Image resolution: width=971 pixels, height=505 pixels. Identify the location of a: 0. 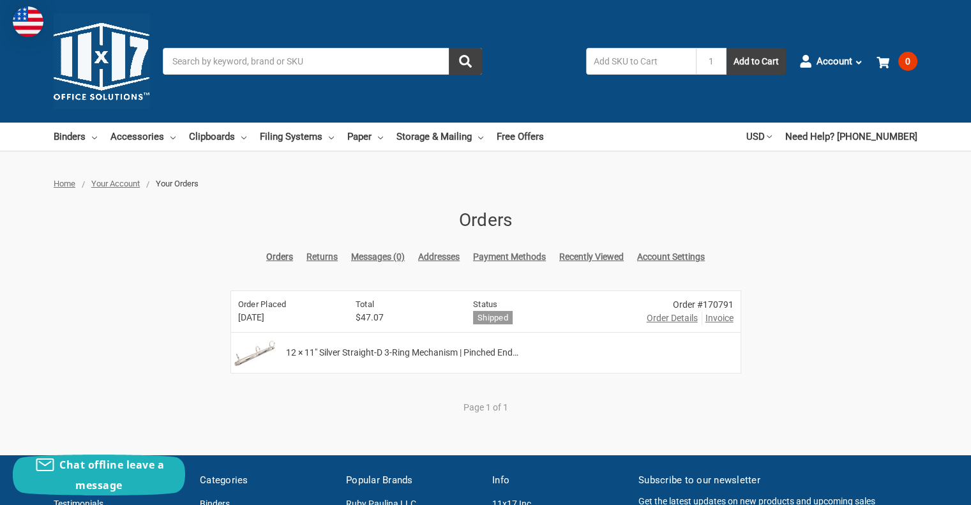
(897, 61).